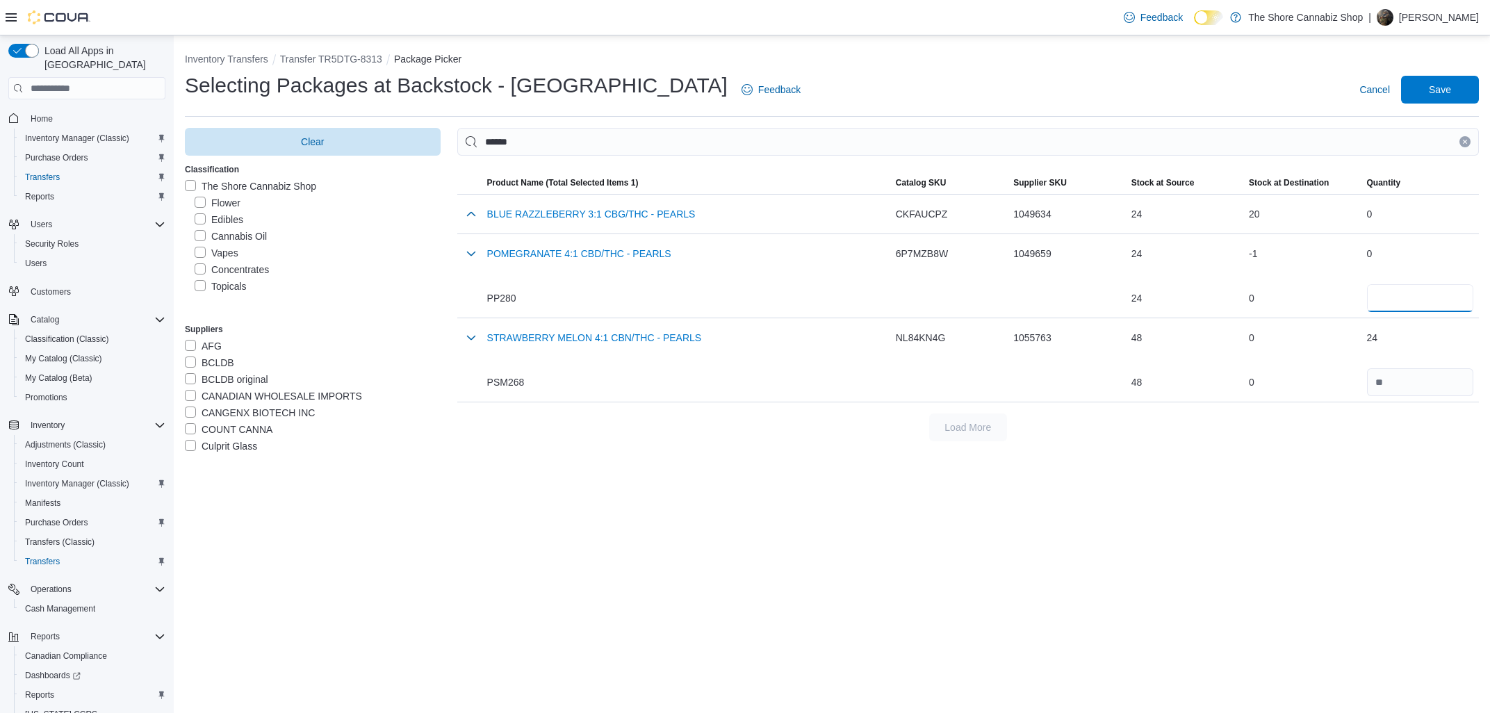 This screenshot has height=713, width=1490. Describe the element at coordinates (92, 397) in the screenshot. I see `button: Promotions` at that location.